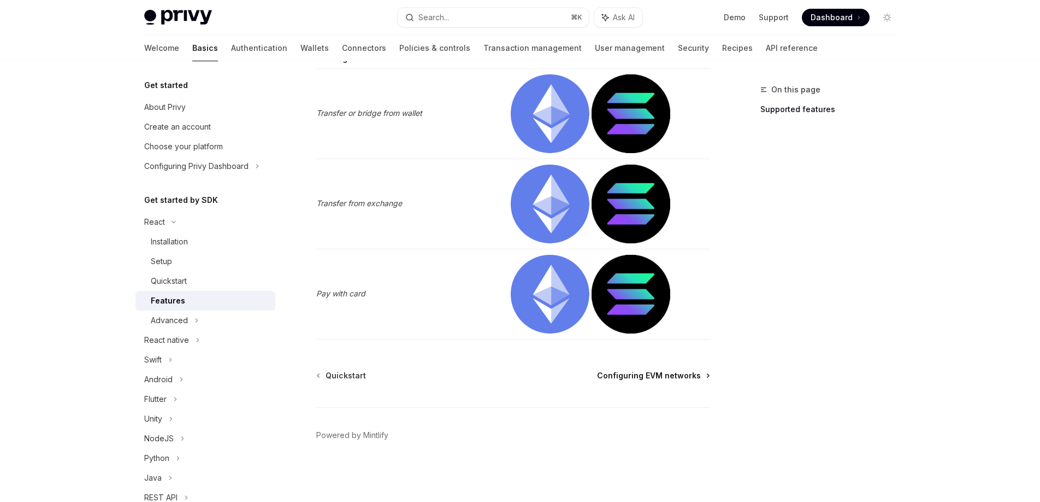  I want to click on em: Transfer or bridge from wallet, so click(369, 113).